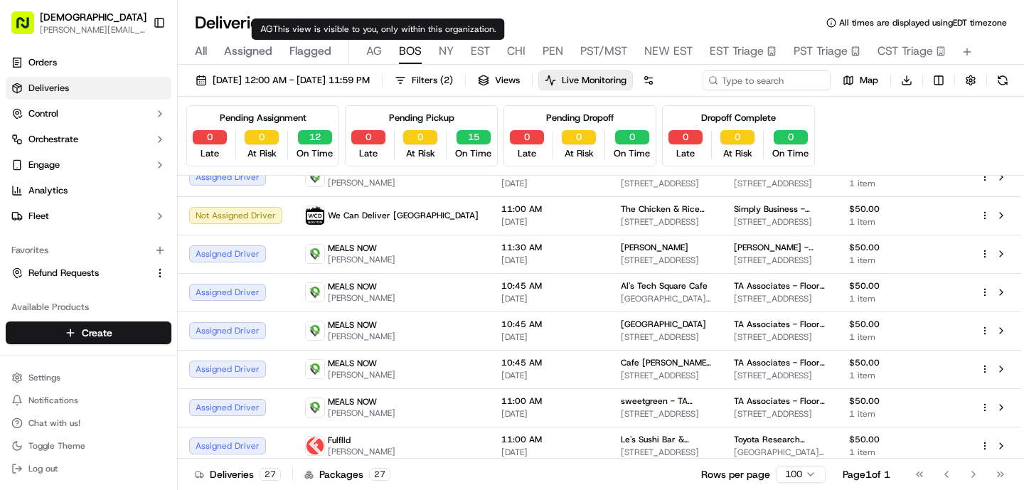 This screenshot has width=1024, height=490. Describe the element at coordinates (57, 446) in the screenshot. I see `span: Toggle Theme` at that location.